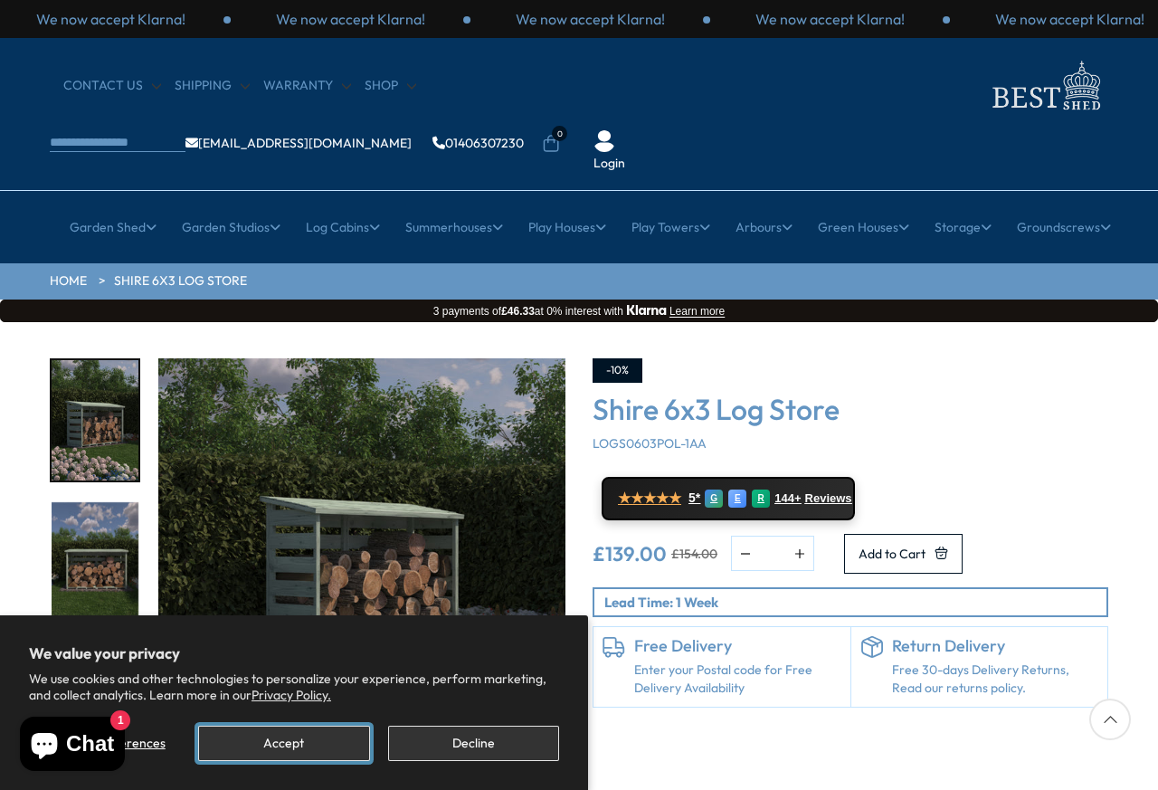 The width and height of the screenshot is (1158, 790). I want to click on div: E, so click(737, 498).